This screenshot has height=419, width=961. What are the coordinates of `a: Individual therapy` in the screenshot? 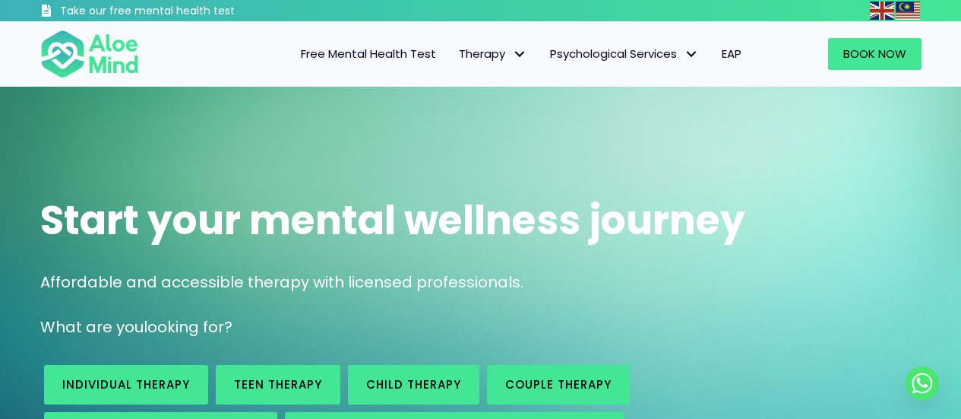 It's located at (126, 384).